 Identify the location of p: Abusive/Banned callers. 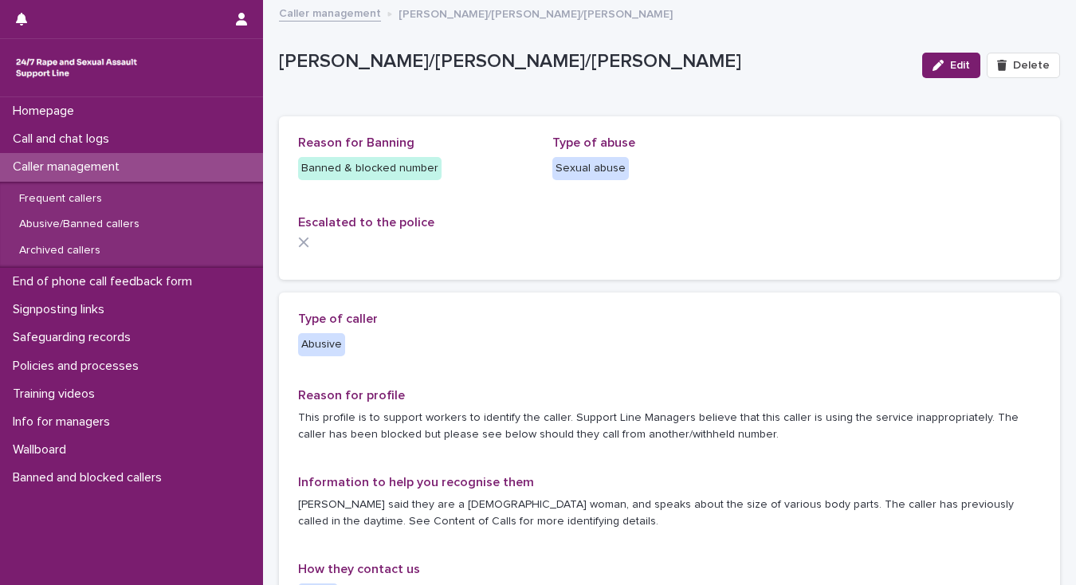
(79, 224).